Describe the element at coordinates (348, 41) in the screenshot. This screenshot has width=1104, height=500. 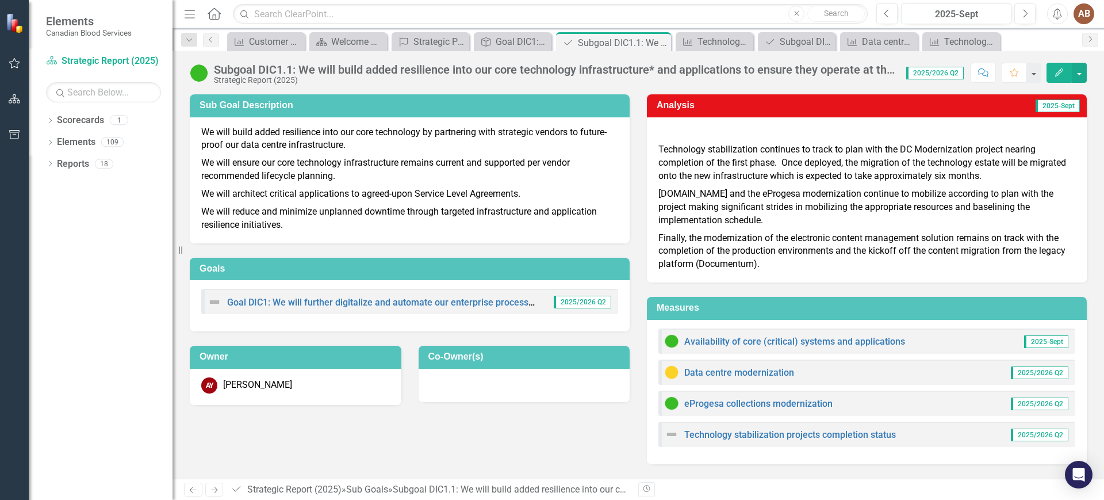
I see `a: Welcome Page` at that location.